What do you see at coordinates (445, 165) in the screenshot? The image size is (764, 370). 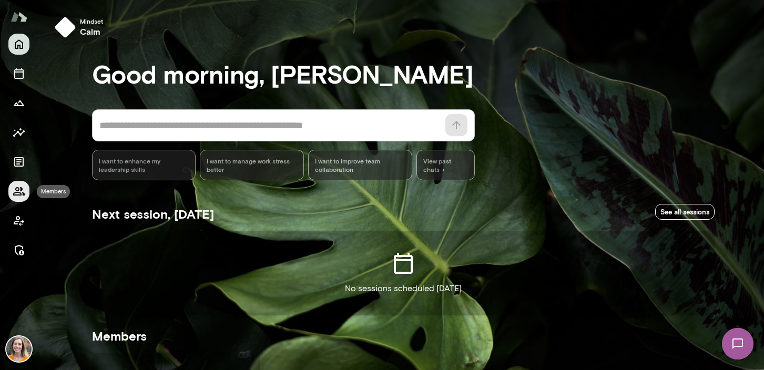 I see `span: View past chats ->` at bounding box center [445, 165].